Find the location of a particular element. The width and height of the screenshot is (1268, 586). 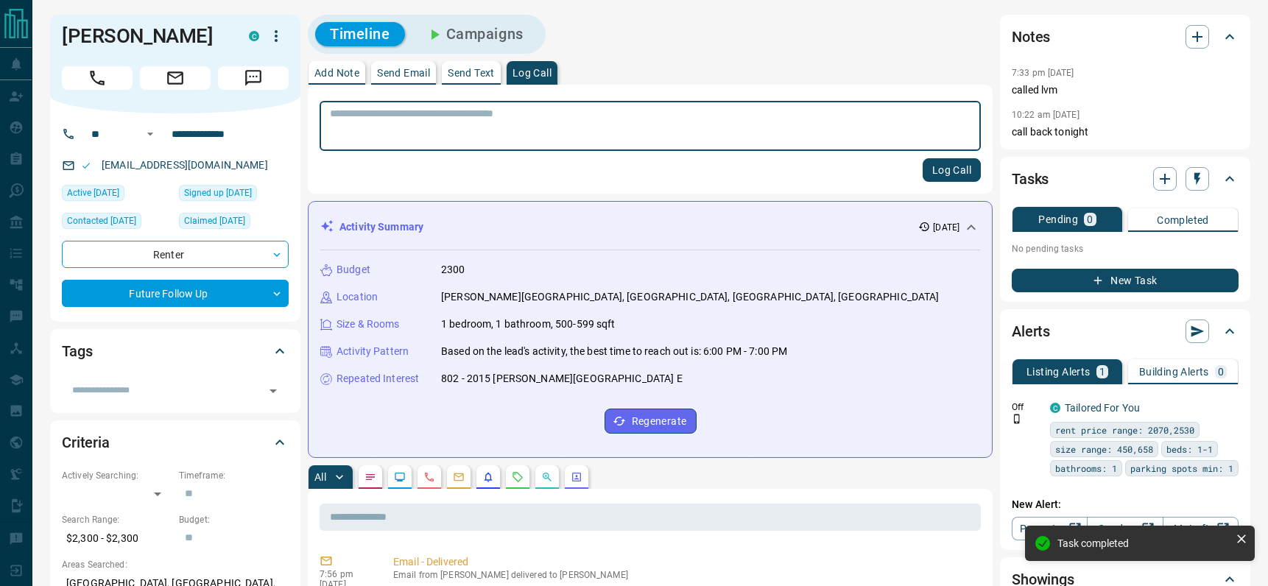

p: All is located at coordinates (320, 477).